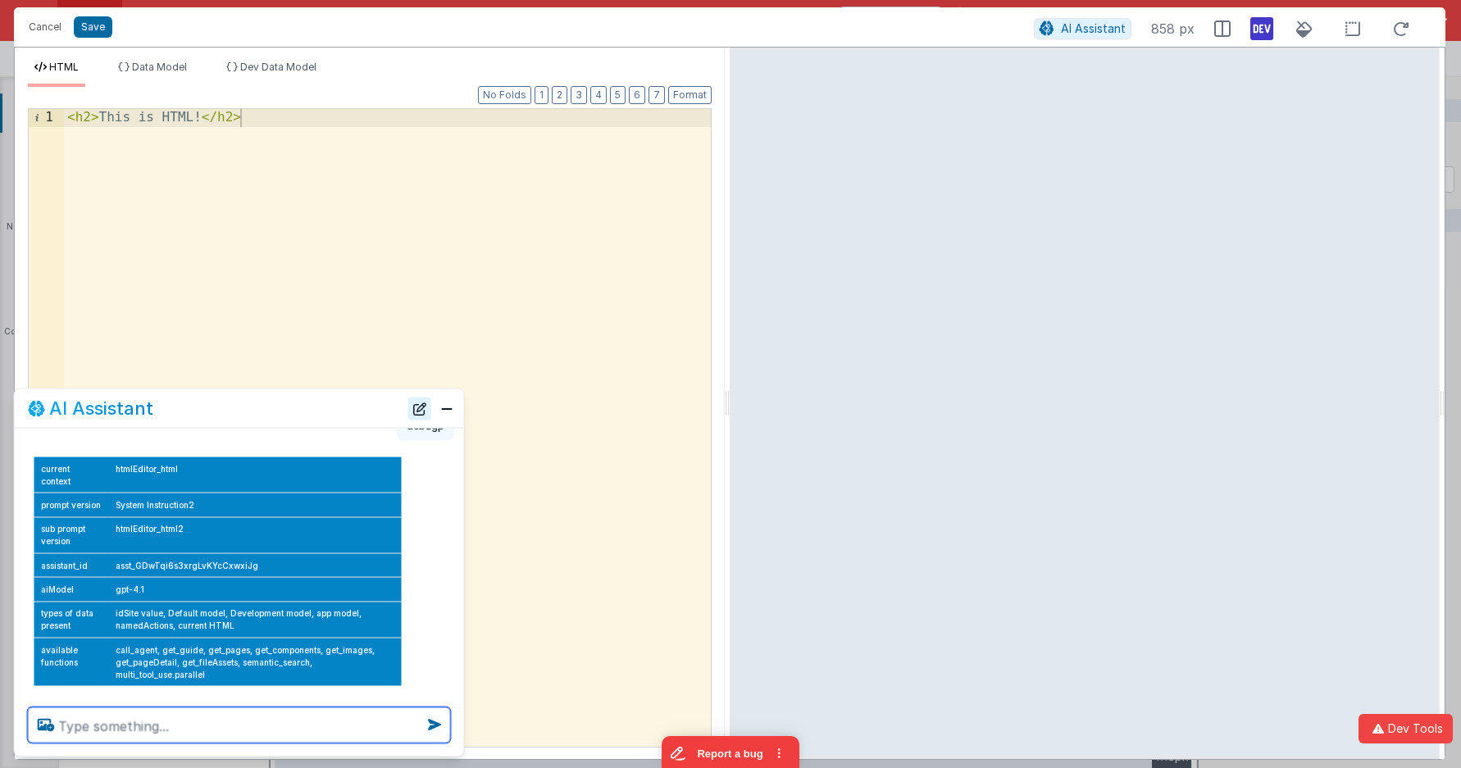 The width and height of the screenshot is (1461, 768). I want to click on td: idSite value, Default model, Development model, app model, namedActions, current HTML, so click(255, 620).